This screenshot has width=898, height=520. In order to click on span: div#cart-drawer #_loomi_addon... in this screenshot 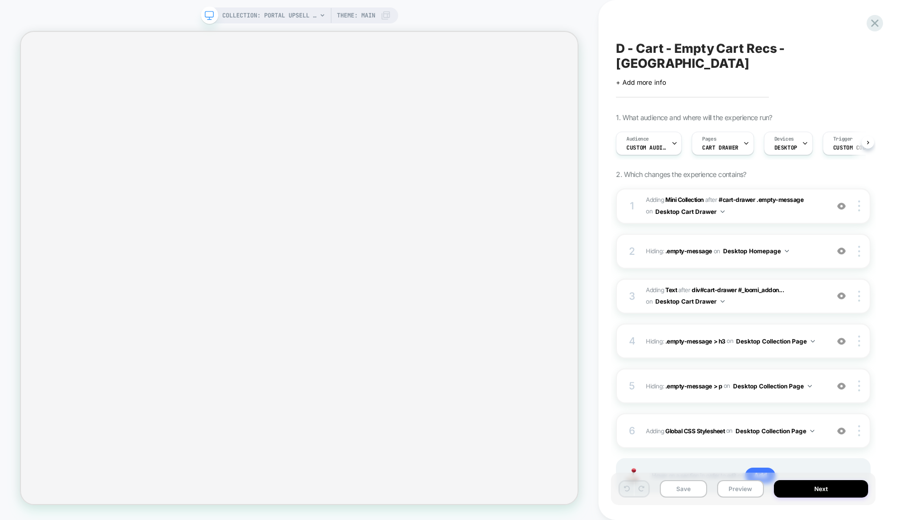, I will do `click(738, 290)`.